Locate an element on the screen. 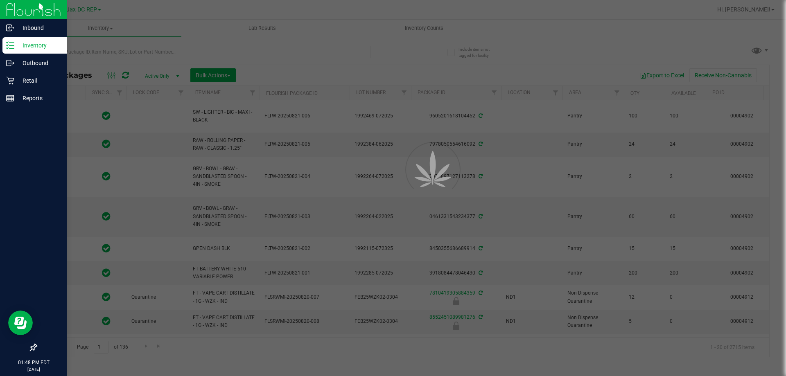 The image size is (786, 376). p: Outbound is located at coordinates (39, 63).